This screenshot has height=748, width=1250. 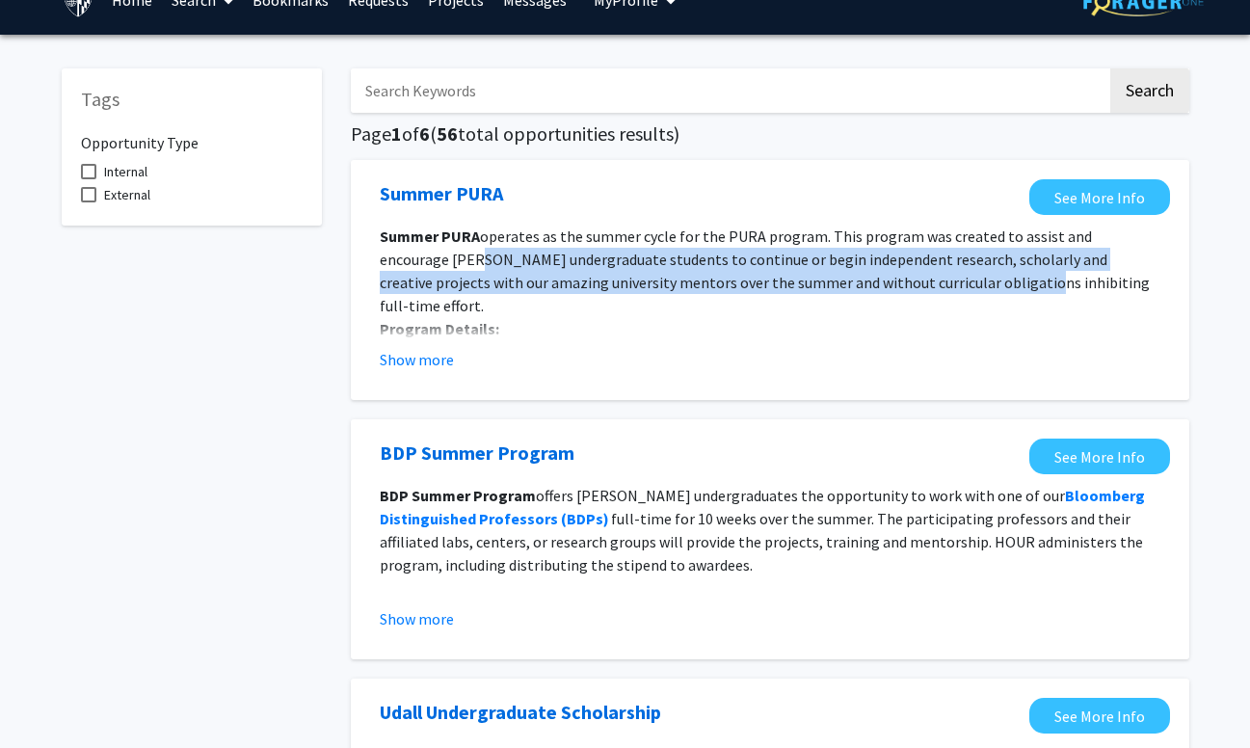 I want to click on strong: Program Details:, so click(x=439, y=329).